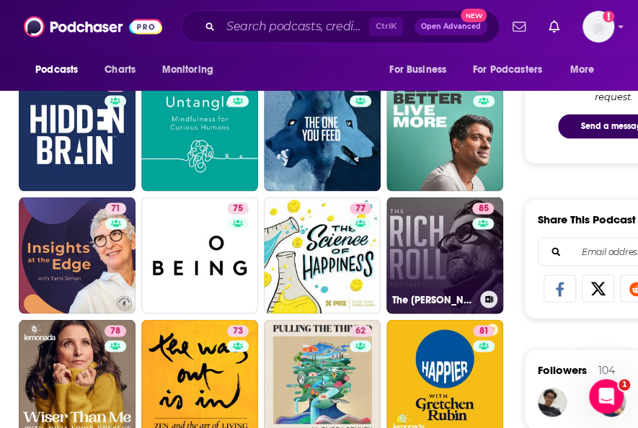 This screenshot has width=638, height=428. Describe the element at coordinates (238, 331) in the screenshot. I see `span: 73` at that location.